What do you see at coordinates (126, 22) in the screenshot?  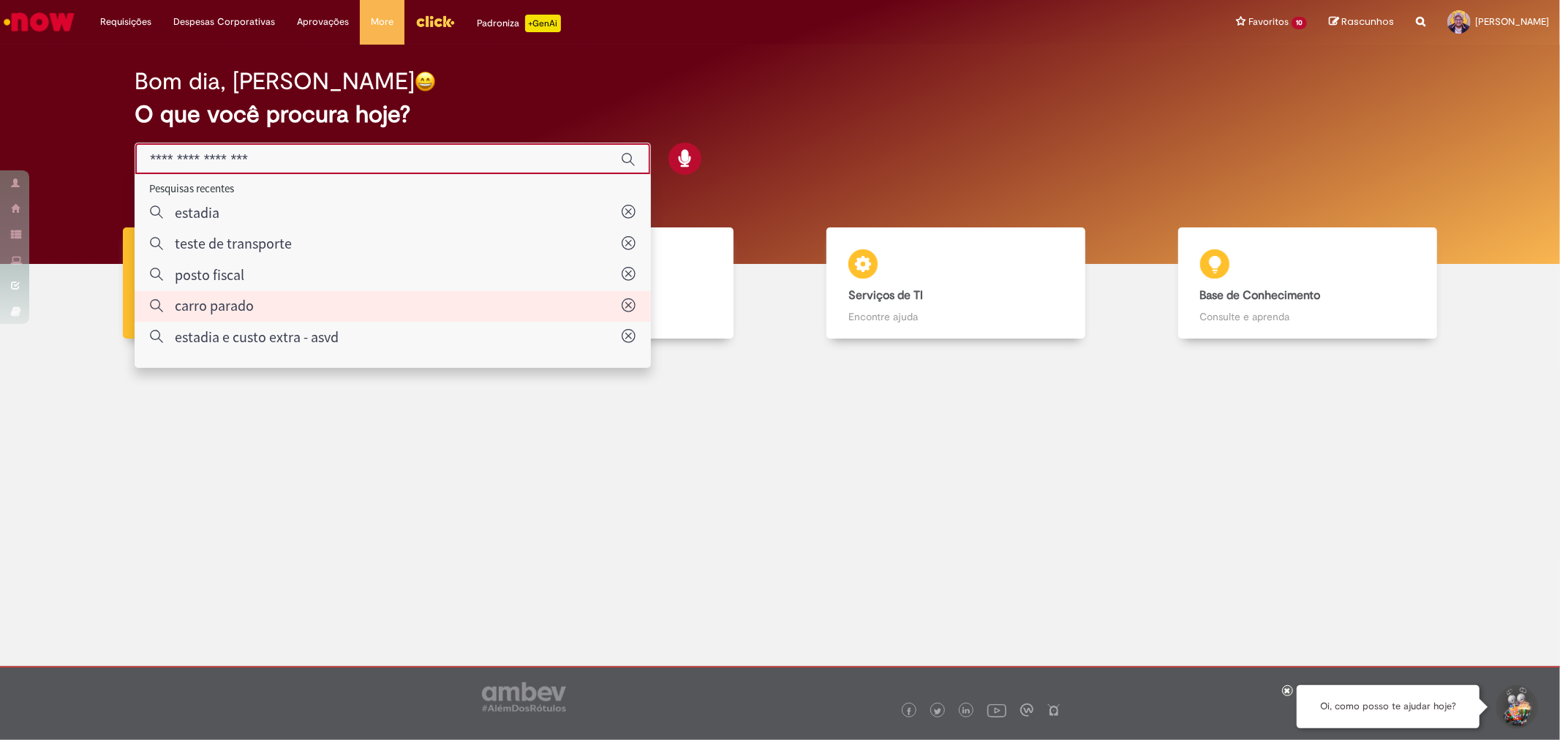 I see `span: Requisições` at bounding box center [126, 22].